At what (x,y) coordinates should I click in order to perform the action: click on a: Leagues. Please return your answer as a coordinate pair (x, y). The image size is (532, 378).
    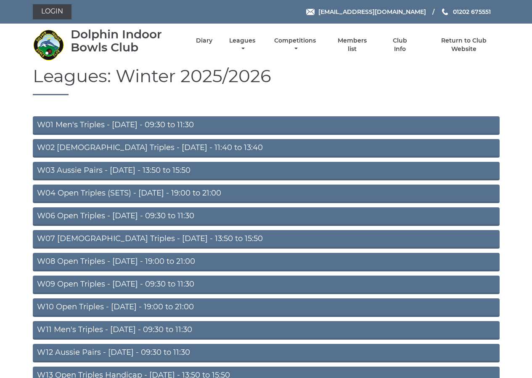
    Looking at the image, I should click on (242, 45).